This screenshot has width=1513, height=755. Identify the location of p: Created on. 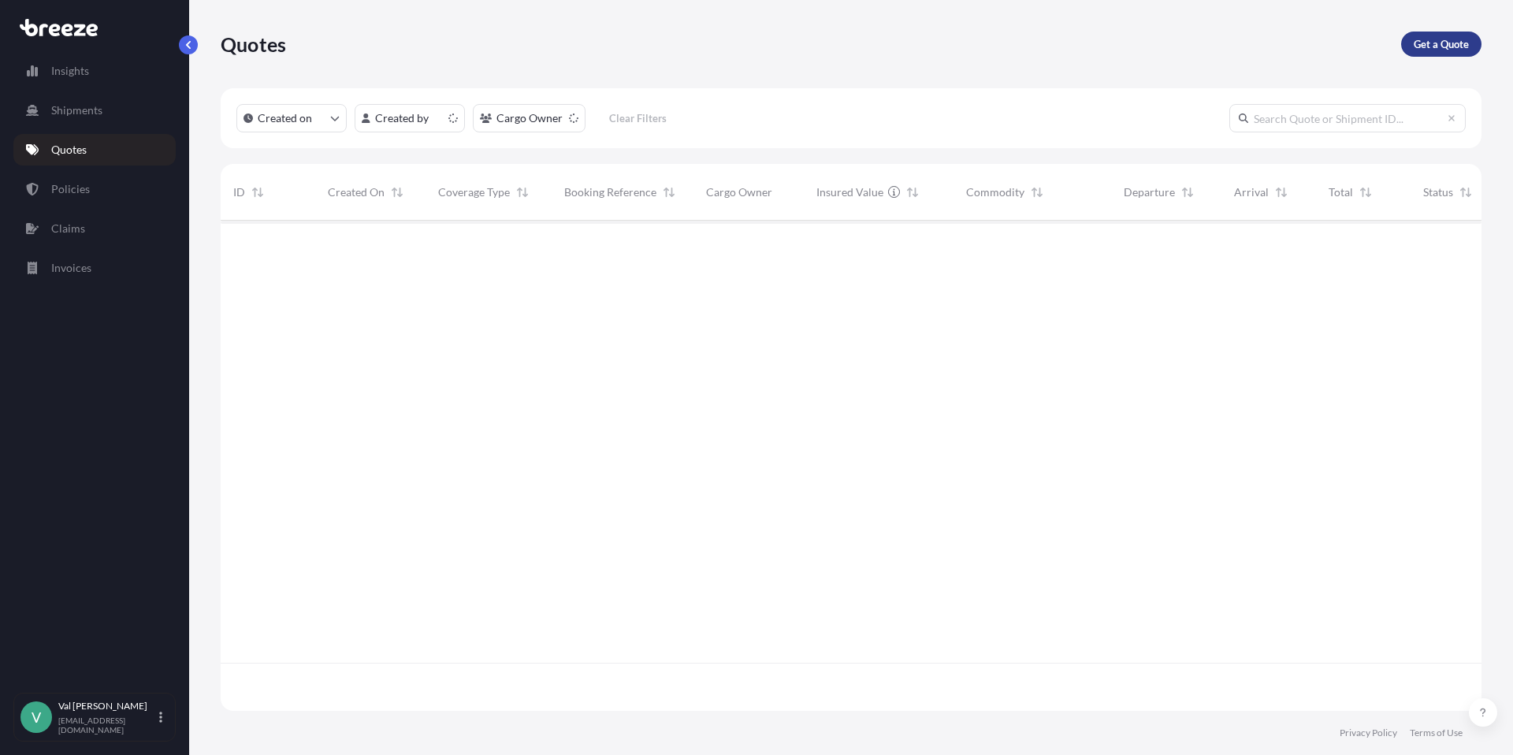
(284, 118).